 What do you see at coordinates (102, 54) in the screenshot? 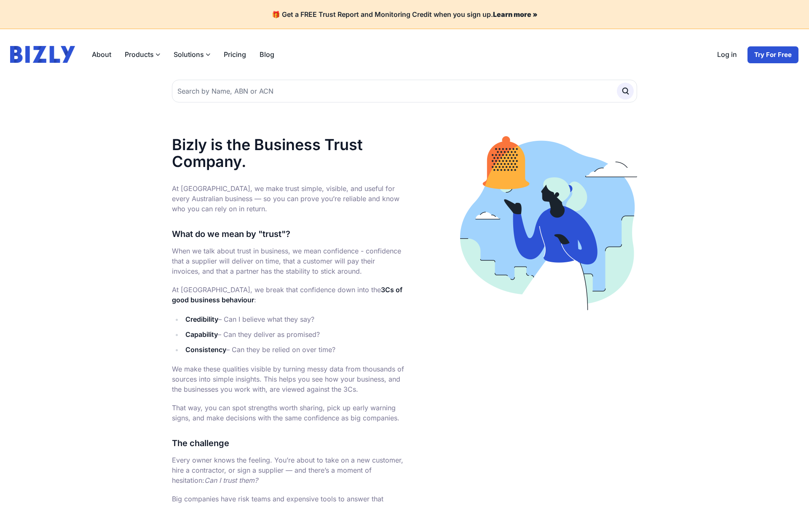
I see `a: About` at bounding box center [102, 54].